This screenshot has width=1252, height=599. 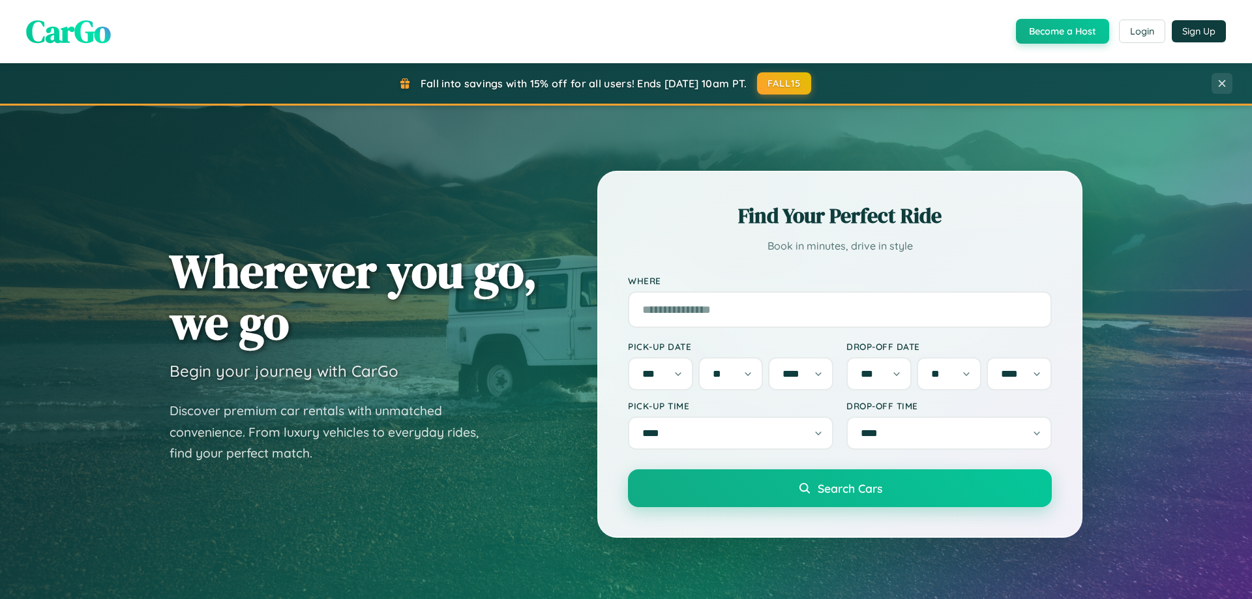 I want to click on span: Search Cars, so click(x=850, y=488).